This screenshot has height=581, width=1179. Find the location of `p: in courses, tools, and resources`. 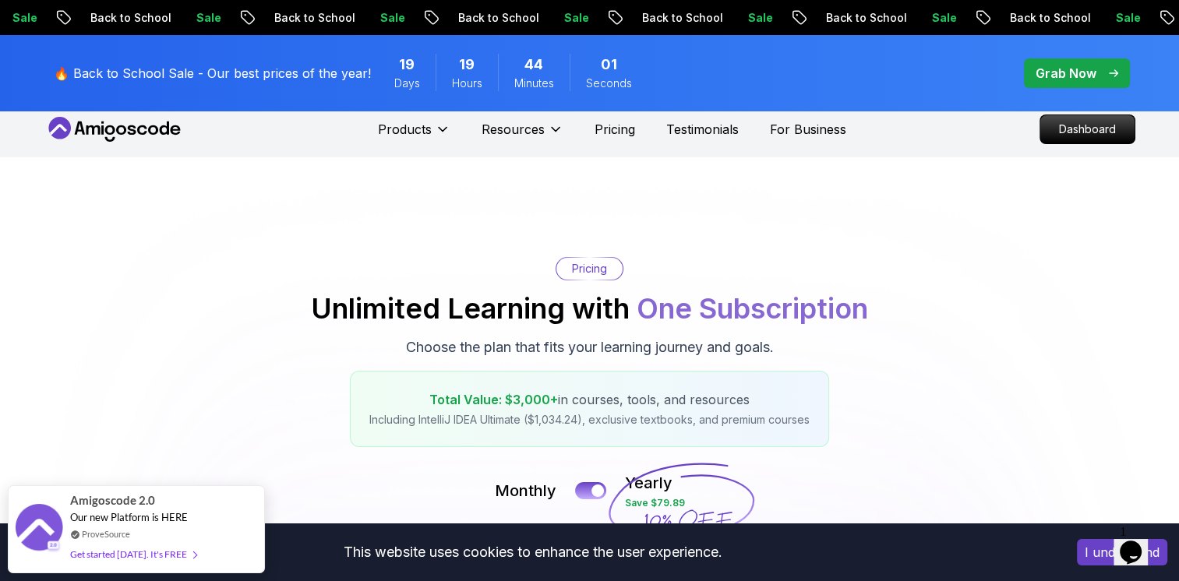

p: in courses, tools, and resources is located at coordinates (589, 400).